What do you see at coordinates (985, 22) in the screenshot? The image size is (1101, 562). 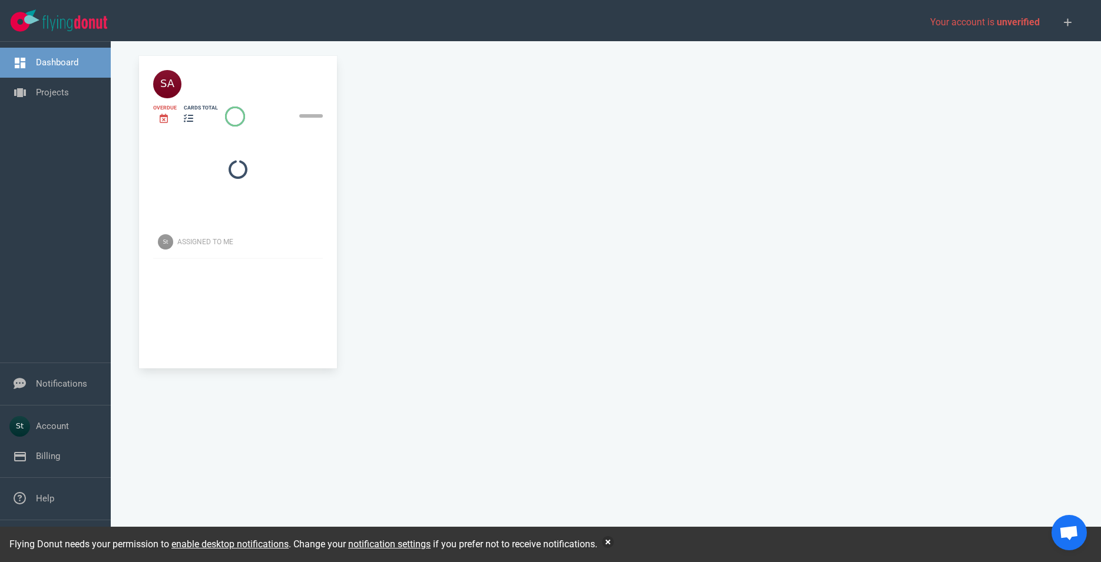 I see `span: Your account is` at bounding box center [985, 22].